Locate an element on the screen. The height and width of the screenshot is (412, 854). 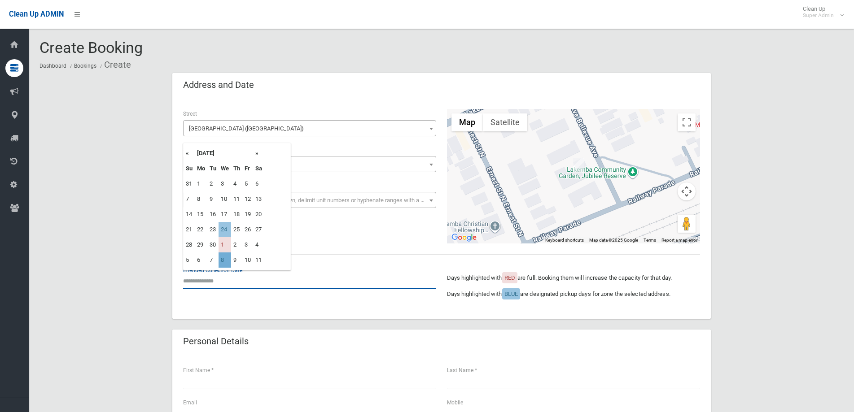
button: Show satellite imagery is located at coordinates (505, 122).